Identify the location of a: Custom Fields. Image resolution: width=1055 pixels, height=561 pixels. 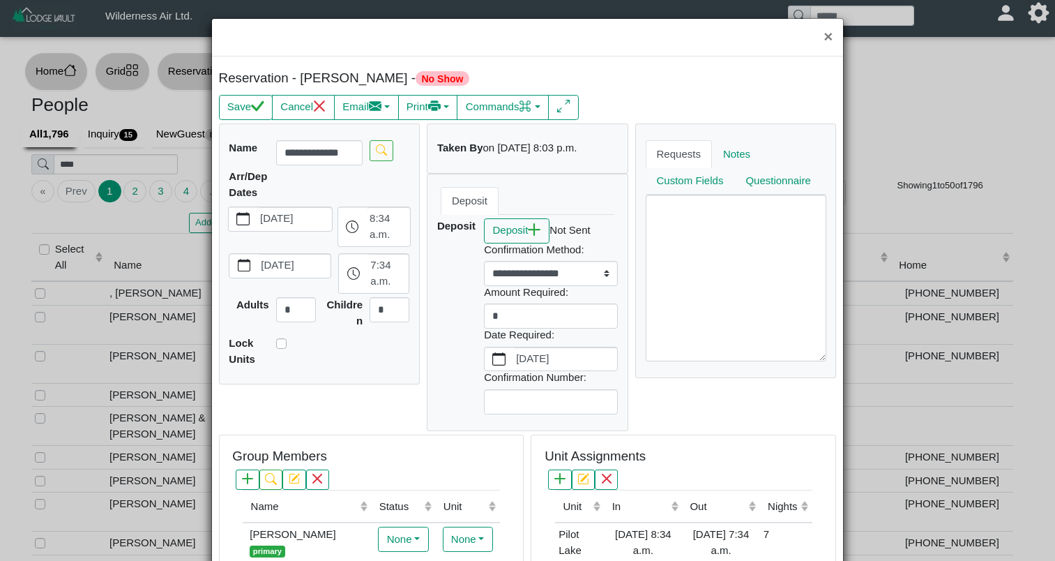
(690, 181).